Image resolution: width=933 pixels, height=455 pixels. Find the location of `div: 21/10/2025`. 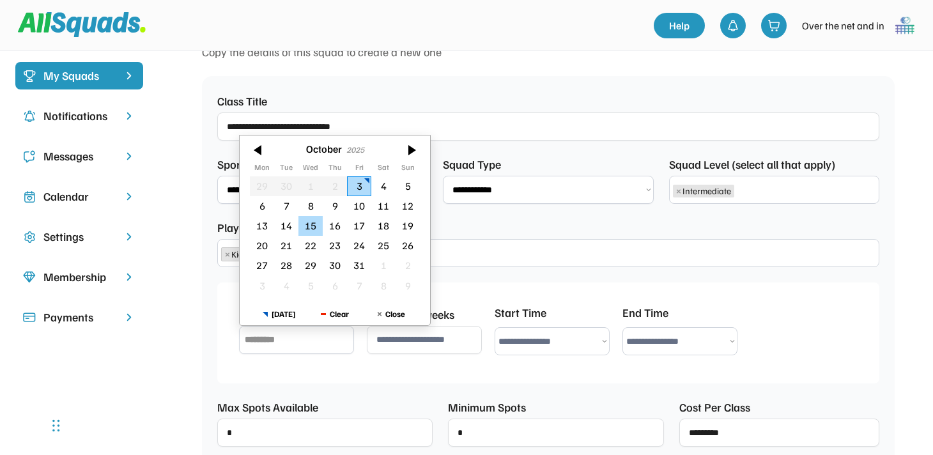

div: 21/10/2025 is located at coordinates (286, 245).